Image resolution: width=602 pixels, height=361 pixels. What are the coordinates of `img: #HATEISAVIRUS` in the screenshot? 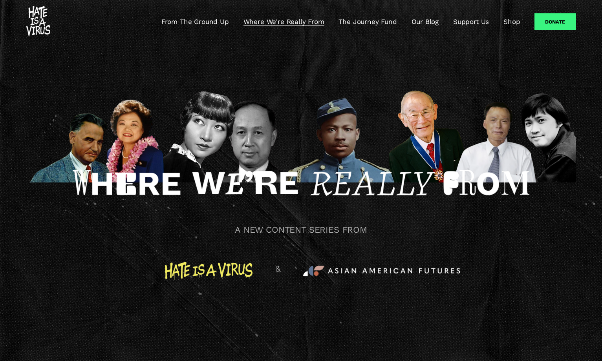 It's located at (38, 22).